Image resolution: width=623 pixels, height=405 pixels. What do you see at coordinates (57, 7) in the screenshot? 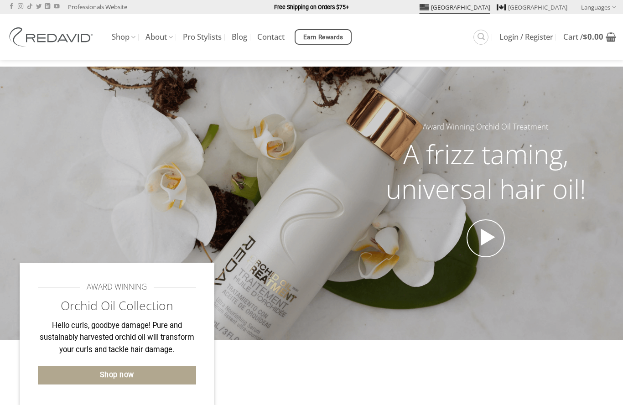
I see `a: Follow on YouTube` at bounding box center [57, 7].